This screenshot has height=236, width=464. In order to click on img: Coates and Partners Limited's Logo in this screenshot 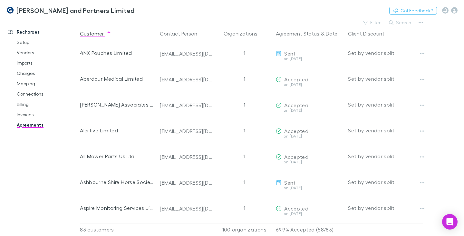, I will do `click(10, 10)`.